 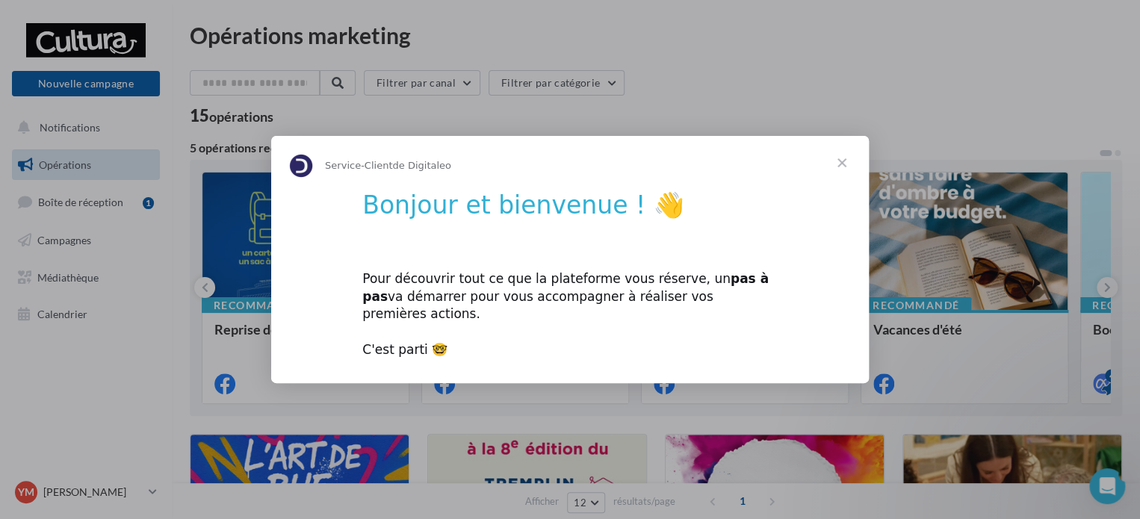 I want to click on span: de Digitaleo, so click(x=421, y=165).